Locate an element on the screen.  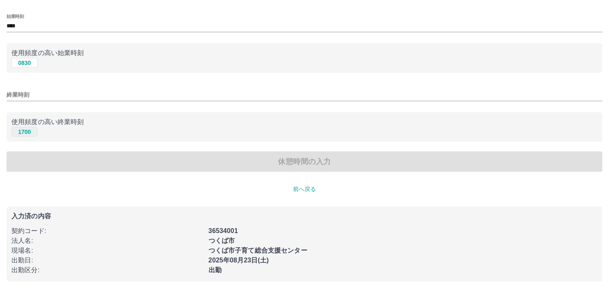
p: 使用頻度の高い始業時刻 is located at coordinates (304, 53).